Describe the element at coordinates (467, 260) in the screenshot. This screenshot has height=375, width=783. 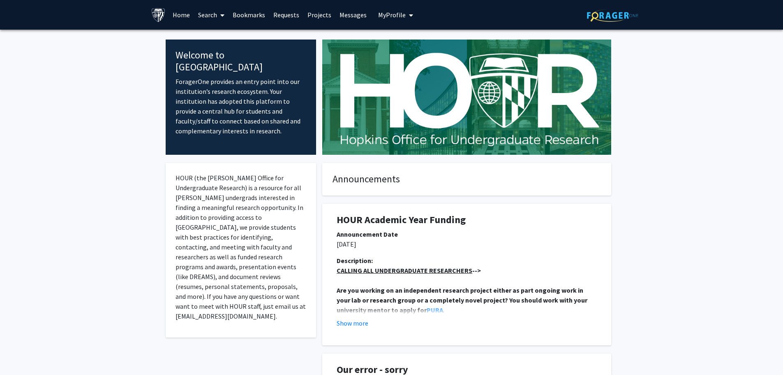
I see `div: Description:` at that location.